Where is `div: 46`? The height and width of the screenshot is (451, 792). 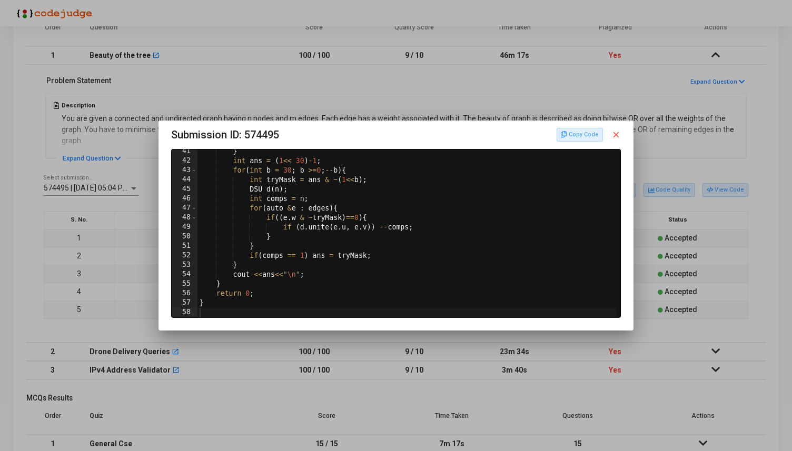 div: 46 is located at coordinates (184, 199).